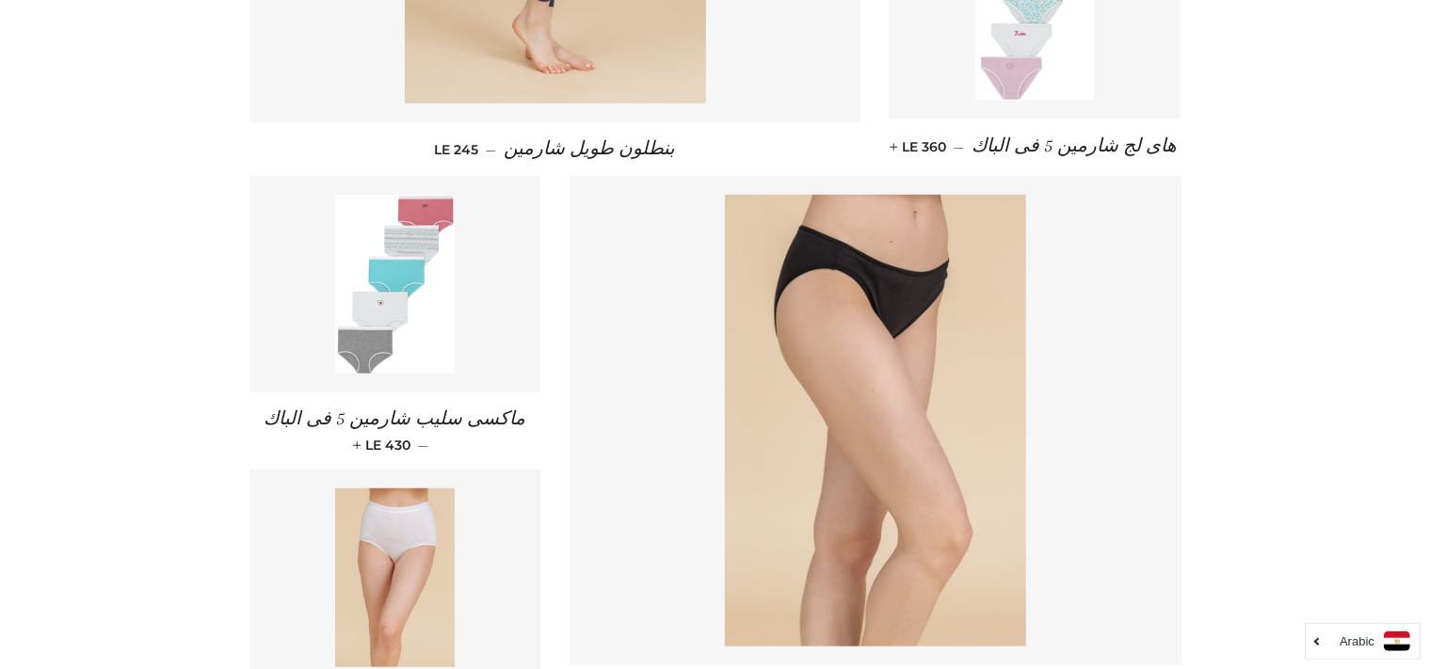 Image resolution: width=1430 pixels, height=669 pixels. I want to click on span: LE 245, so click(456, 150).